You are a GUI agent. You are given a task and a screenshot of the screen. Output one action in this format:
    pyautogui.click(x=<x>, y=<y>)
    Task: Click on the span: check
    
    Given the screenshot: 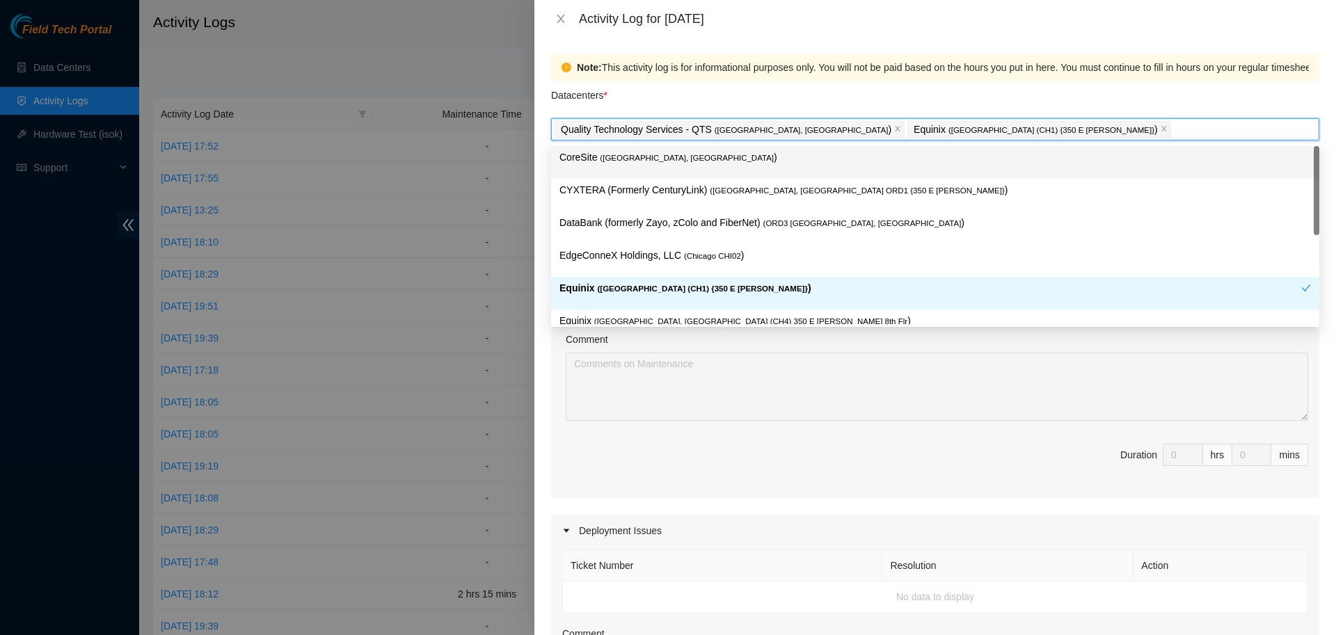 What is the action you would take?
    pyautogui.click(x=1306, y=288)
    